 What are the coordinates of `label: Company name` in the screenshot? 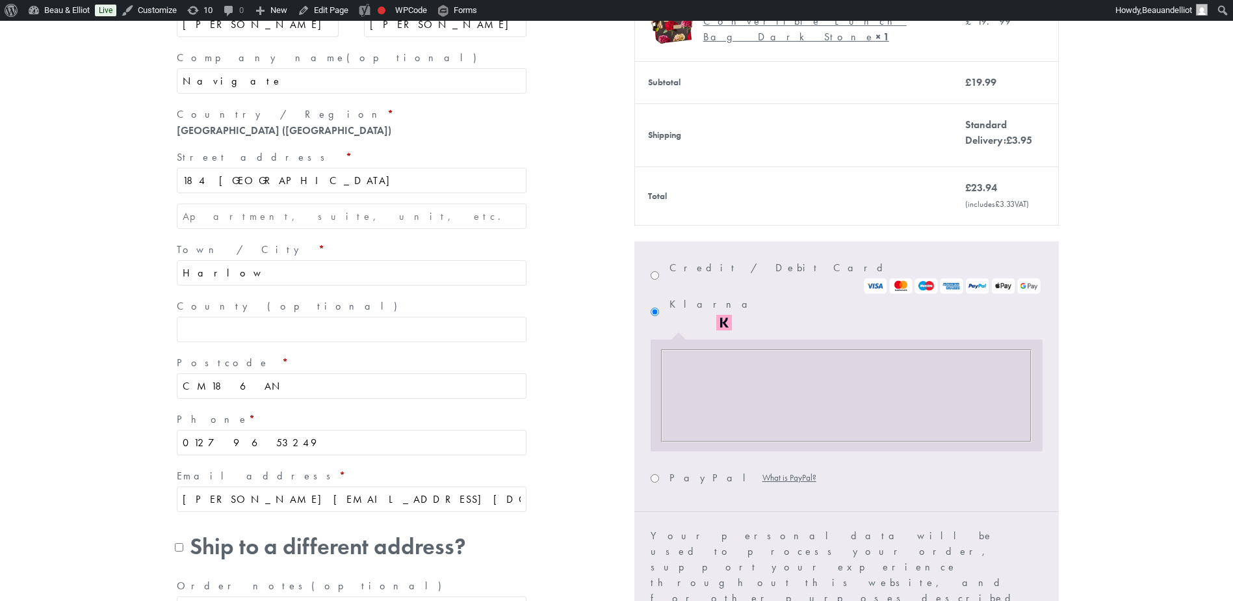 It's located at (352, 58).